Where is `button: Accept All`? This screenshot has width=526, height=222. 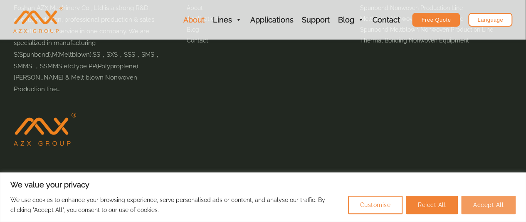 button: Accept All is located at coordinates (488, 205).